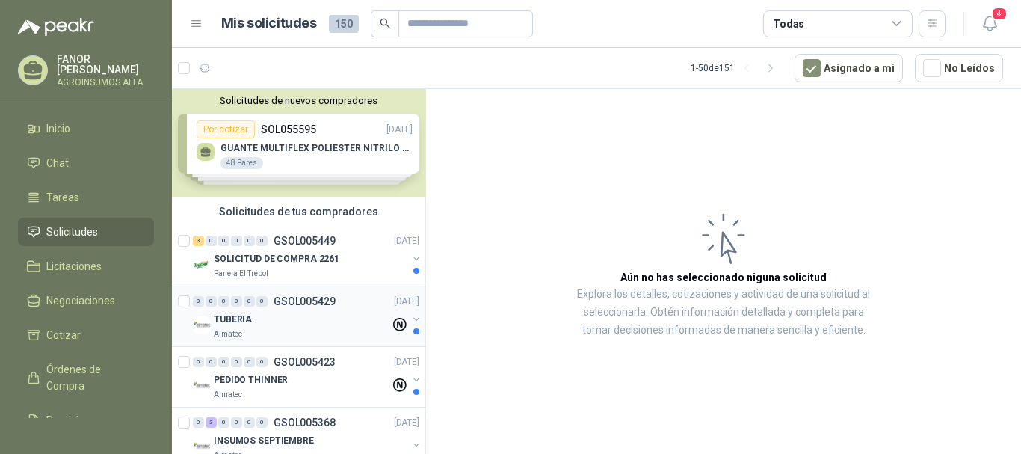 The image size is (1021, 454). What do you see at coordinates (86, 301) in the screenshot?
I see `a: Negociaciones` at bounding box center [86, 301].